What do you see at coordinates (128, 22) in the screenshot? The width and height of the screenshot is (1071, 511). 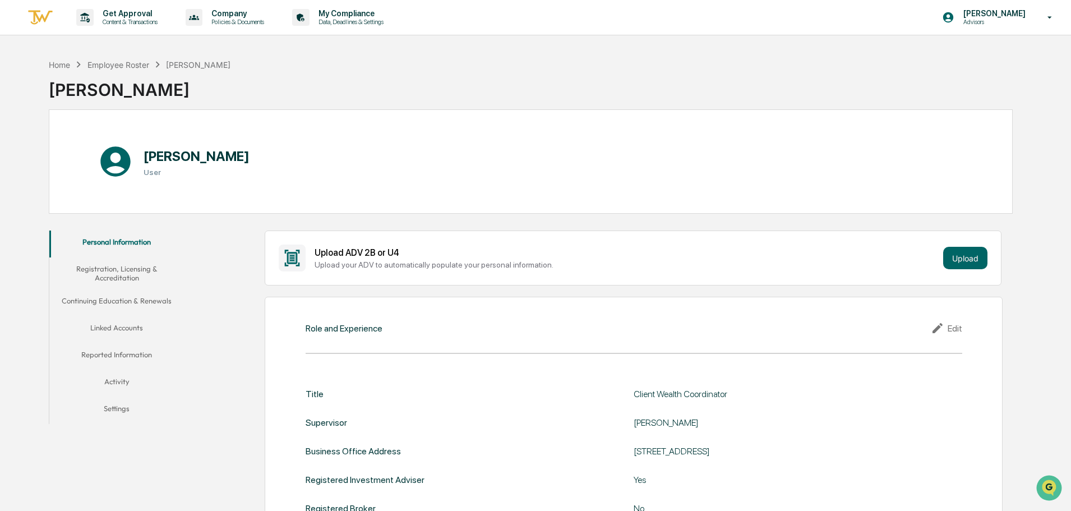 I see `p: Content & Transactions` at bounding box center [128, 22].